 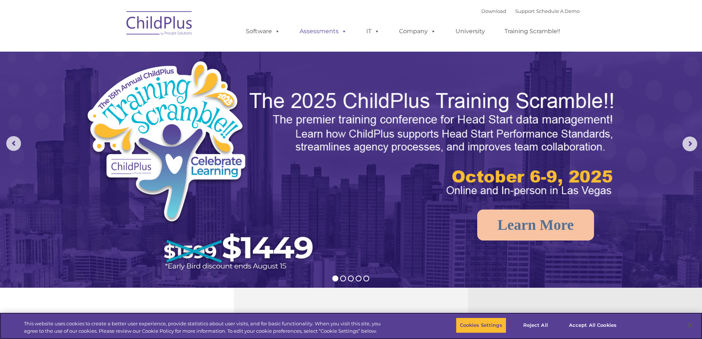 What do you see at coordinates (118, 81) in the screenshot?
I see `span: Phone number` at bounding box center [118, 81].